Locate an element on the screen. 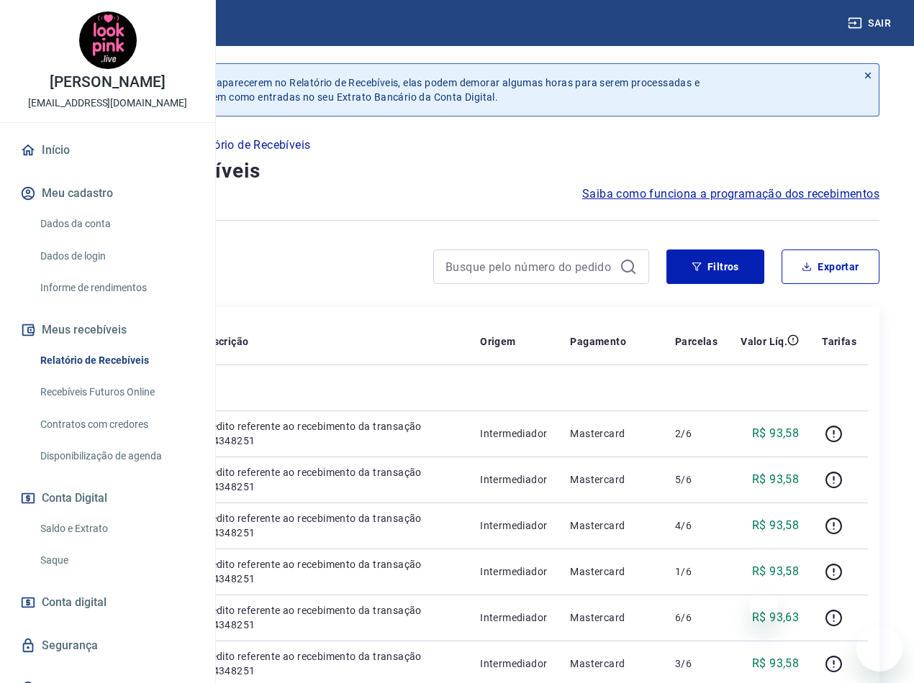 The height and width of the screenshot is (683, 914). p: 2/6 is located at coordinates (696, 434).